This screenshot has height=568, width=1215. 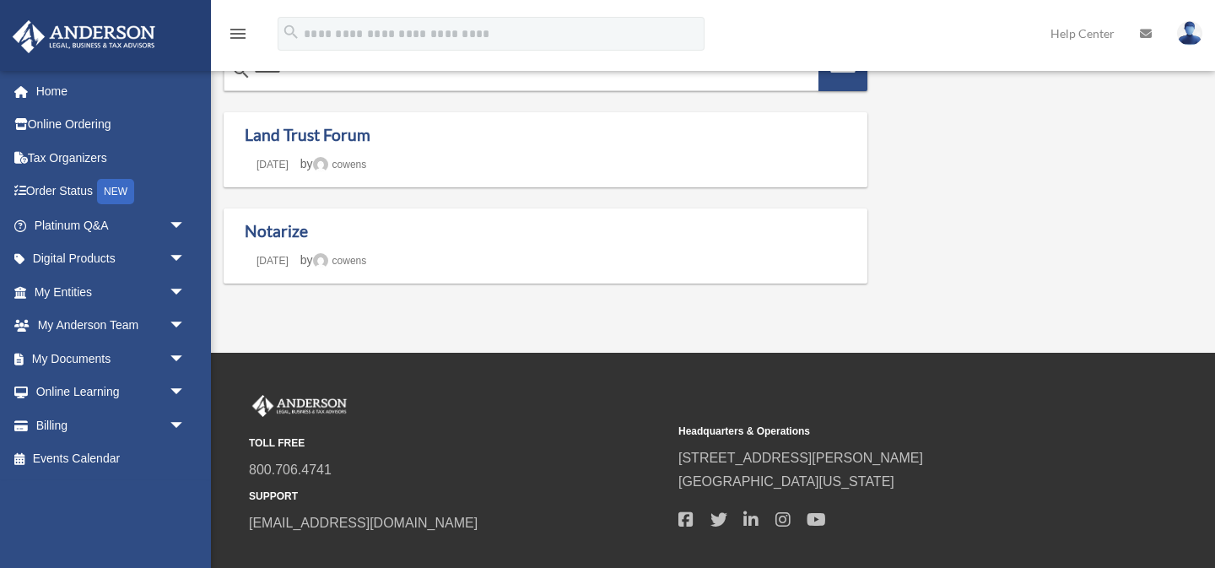 I want to click on div: NEW, so click(x=116, y=192).